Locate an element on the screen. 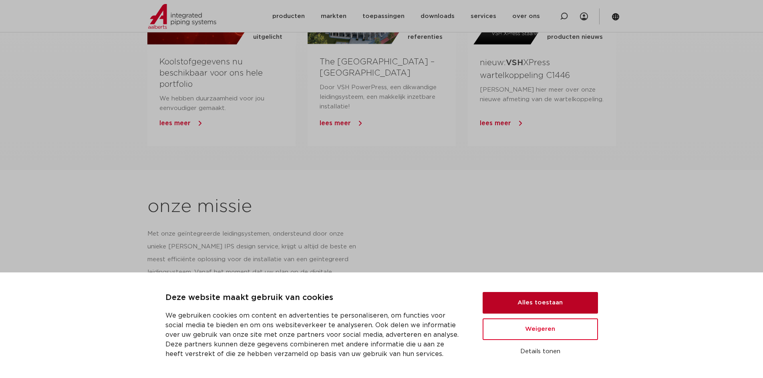  strong: VSH is located at coordinates (514, 63).